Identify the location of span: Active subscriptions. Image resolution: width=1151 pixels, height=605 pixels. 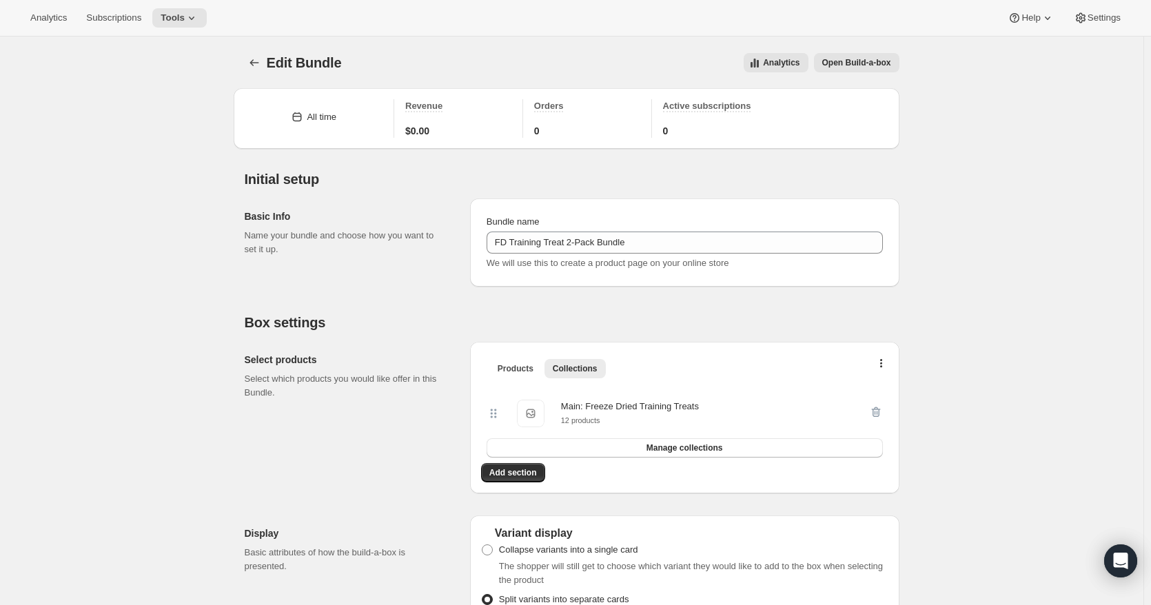
(707, 105).